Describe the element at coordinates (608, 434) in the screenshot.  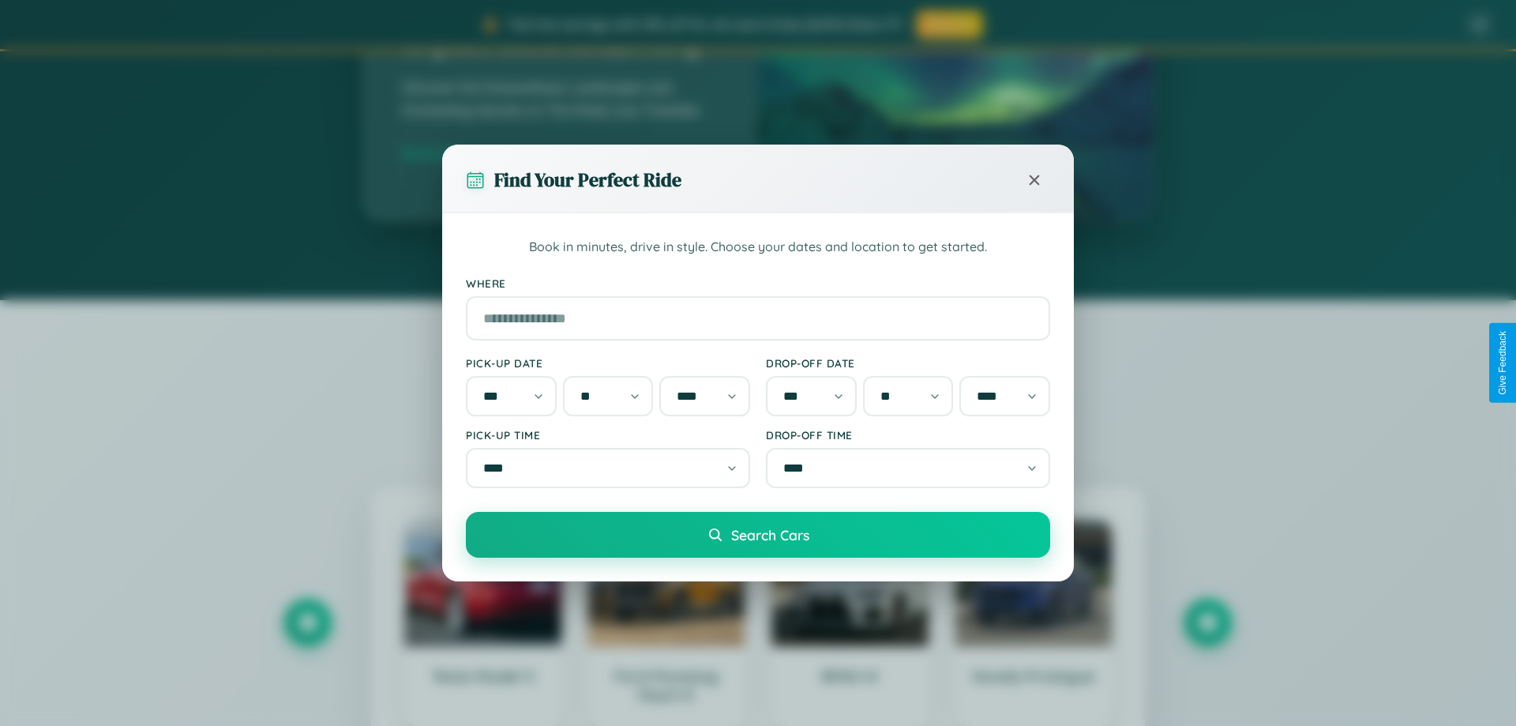
I see `label: Pick-up Time` at that location.